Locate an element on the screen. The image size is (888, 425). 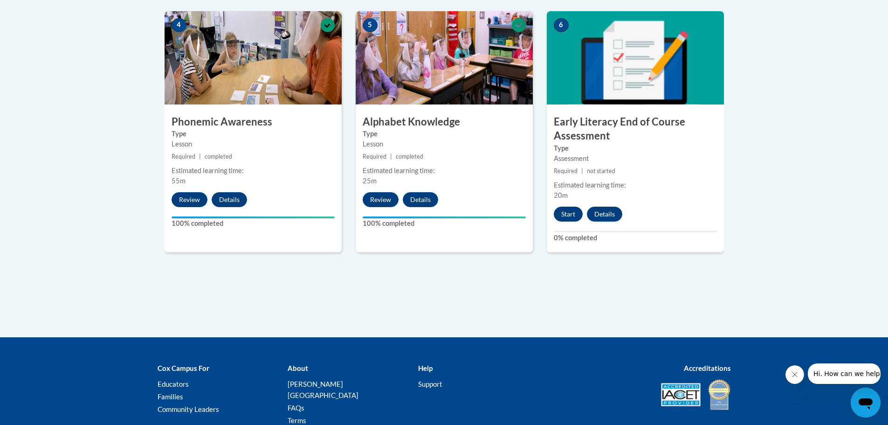
span: 5 is located at coordinates (370, 25).